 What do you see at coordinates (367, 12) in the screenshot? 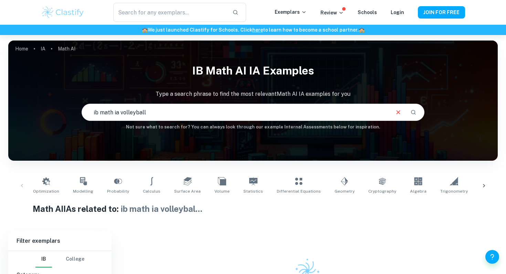
I see `a: Schools` at bounding box center [367, 12].